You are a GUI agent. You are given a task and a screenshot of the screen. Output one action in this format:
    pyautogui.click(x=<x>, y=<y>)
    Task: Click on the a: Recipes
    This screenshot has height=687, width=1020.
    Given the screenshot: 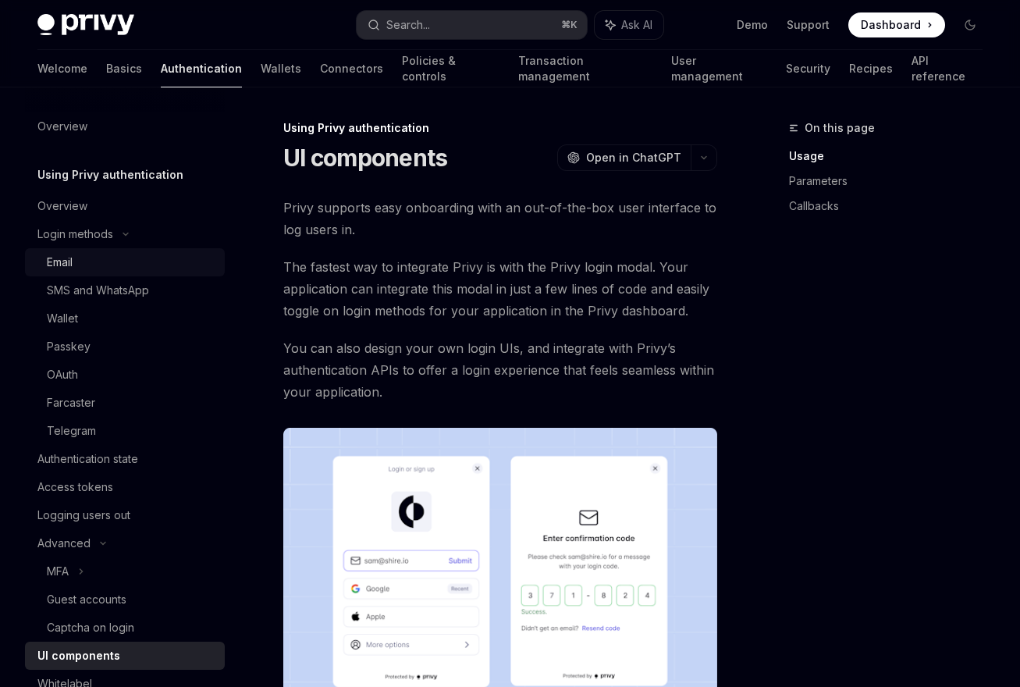 What is the action you would take?
    pyautogui.click(x=871, y=69)
    